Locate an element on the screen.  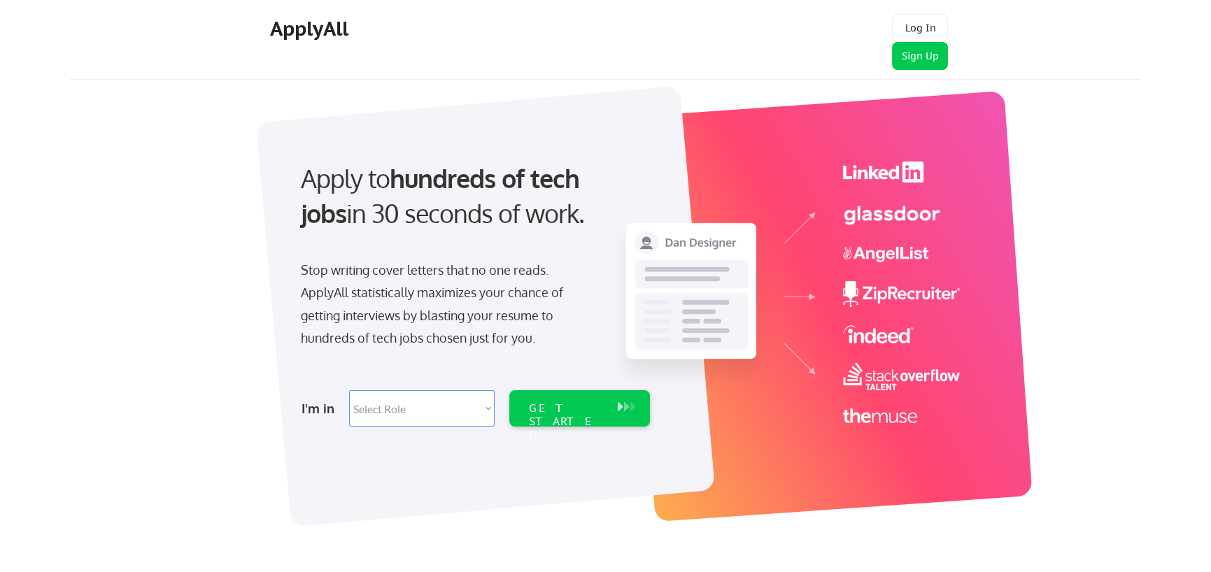
button: Sign Up is located at coordinates (920, 56).